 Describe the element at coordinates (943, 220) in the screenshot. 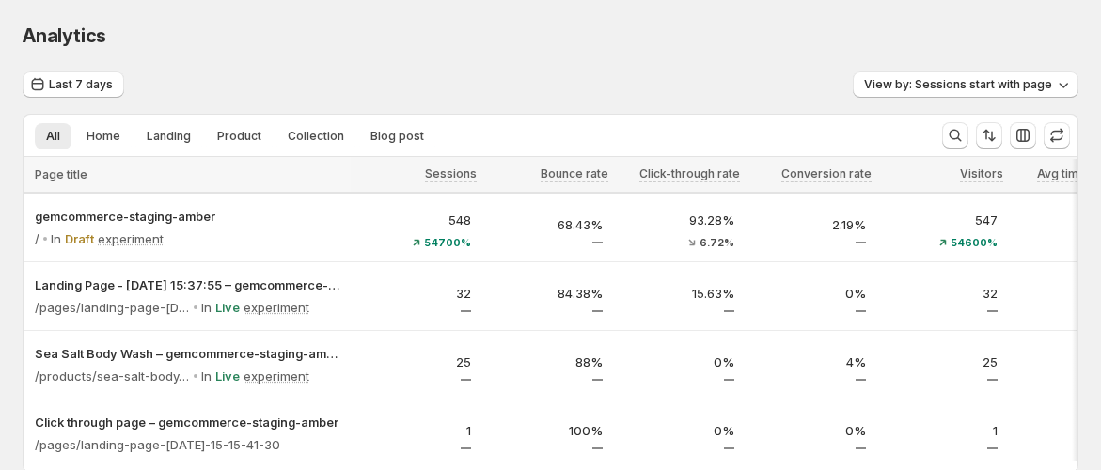

I see `p: 547` at that location.